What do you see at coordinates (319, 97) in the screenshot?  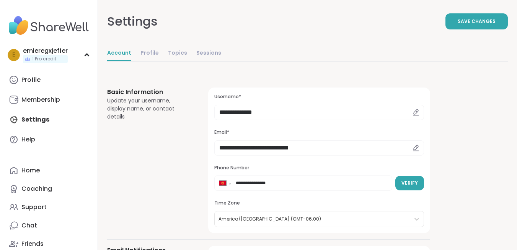 I see `h3: Username*` at bounding box center [319, 97].